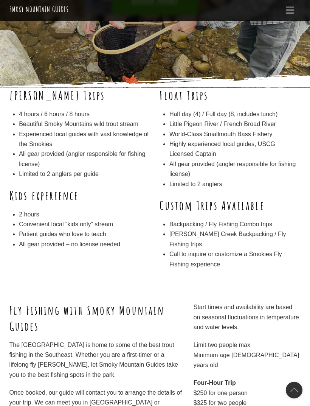  What do you see at coordinates (84, 124) in the screenshot?
I see `li: Beautiful Smoky Mountains wild trout stream` at bounding box center [84, 124].